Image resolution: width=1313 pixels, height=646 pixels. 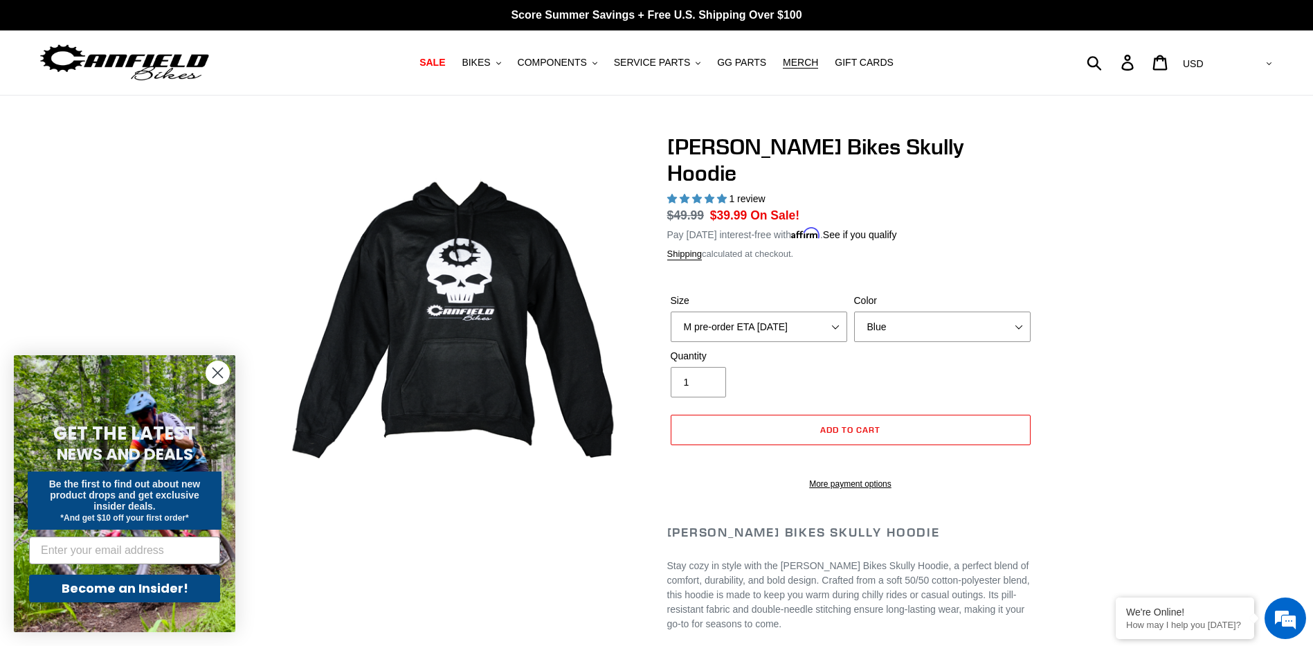 I want to click on span: 1 review, so click(x=747, y=199).